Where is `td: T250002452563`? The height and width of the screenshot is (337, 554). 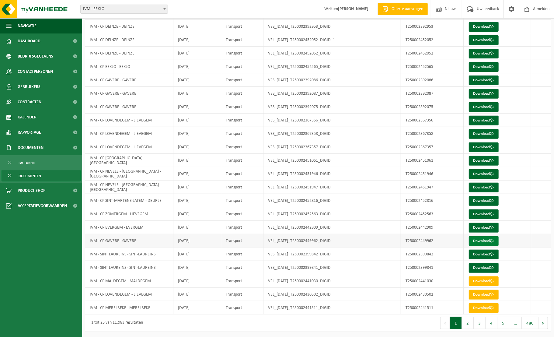 td: T250002452563 is located at coordinates (432, 214).